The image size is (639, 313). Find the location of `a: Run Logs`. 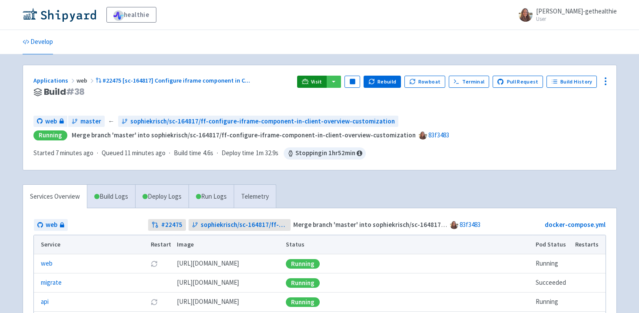

a: Run Logs is located at coordinates (211, 196).